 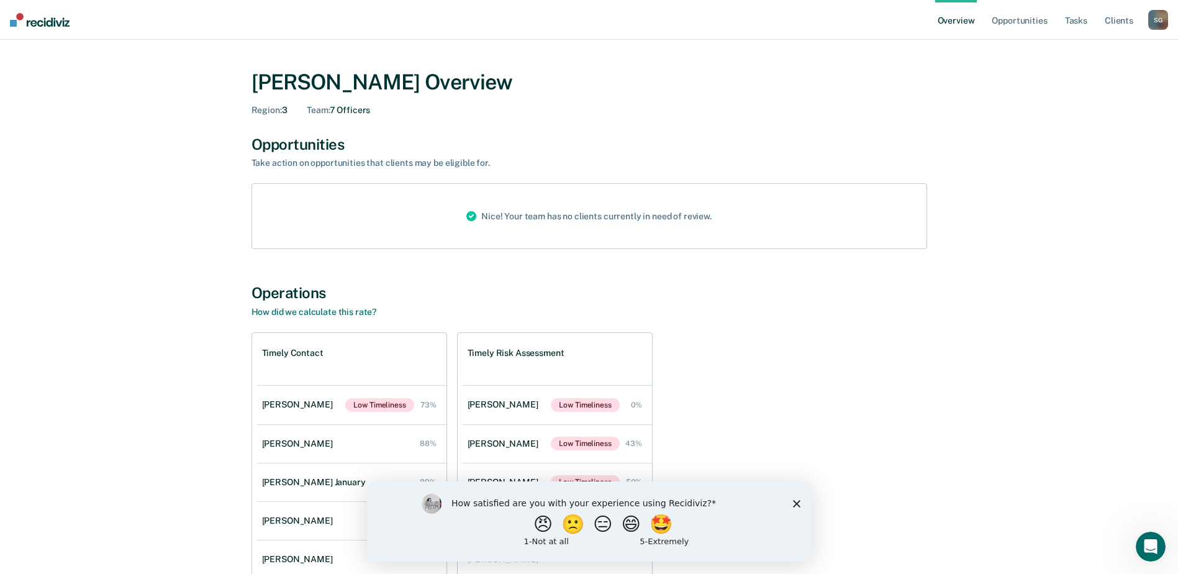 What do you see at coordinates (1158, 20) in the screenshot?
I see `div: S G` at bounding box center [1158, 20].